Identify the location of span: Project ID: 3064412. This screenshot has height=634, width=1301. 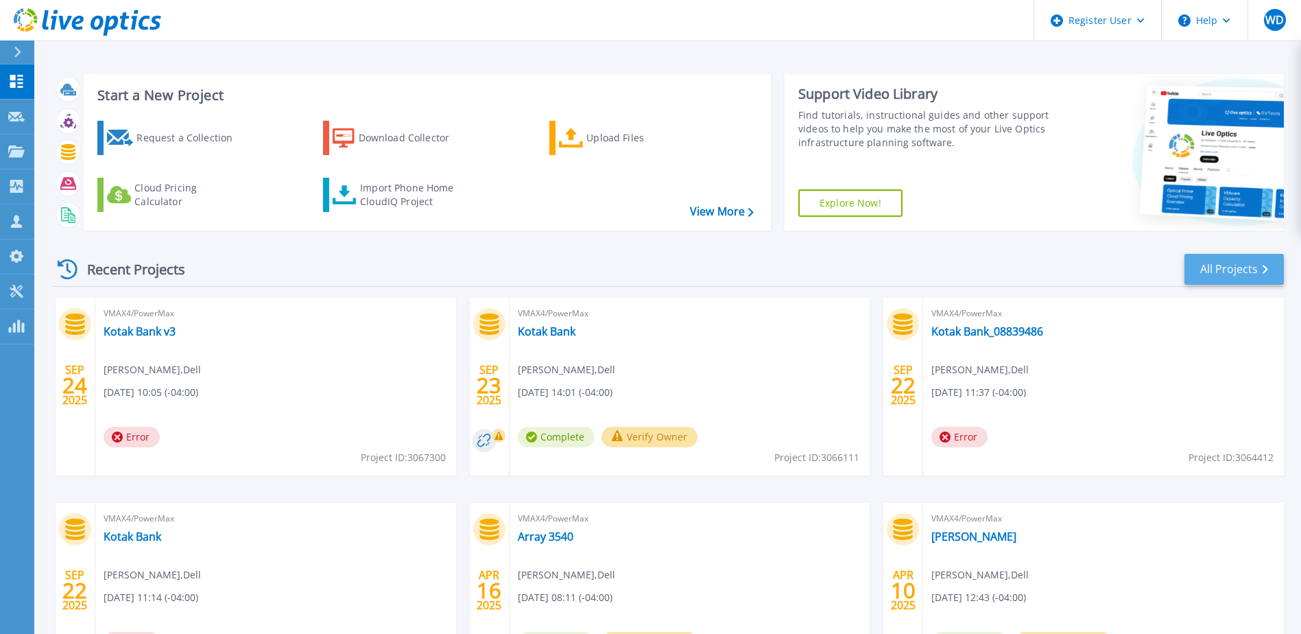
(1231, 457).